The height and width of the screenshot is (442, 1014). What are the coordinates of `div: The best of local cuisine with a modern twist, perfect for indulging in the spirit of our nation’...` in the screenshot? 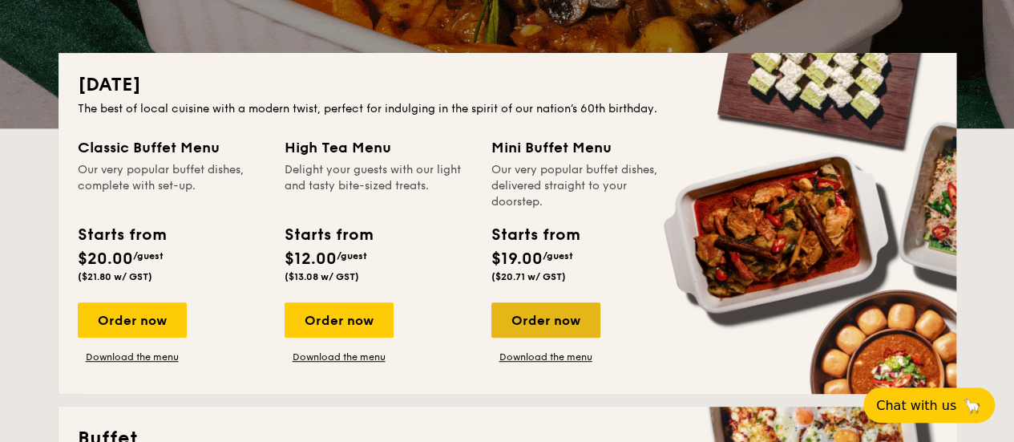 It's located at (507, 109).